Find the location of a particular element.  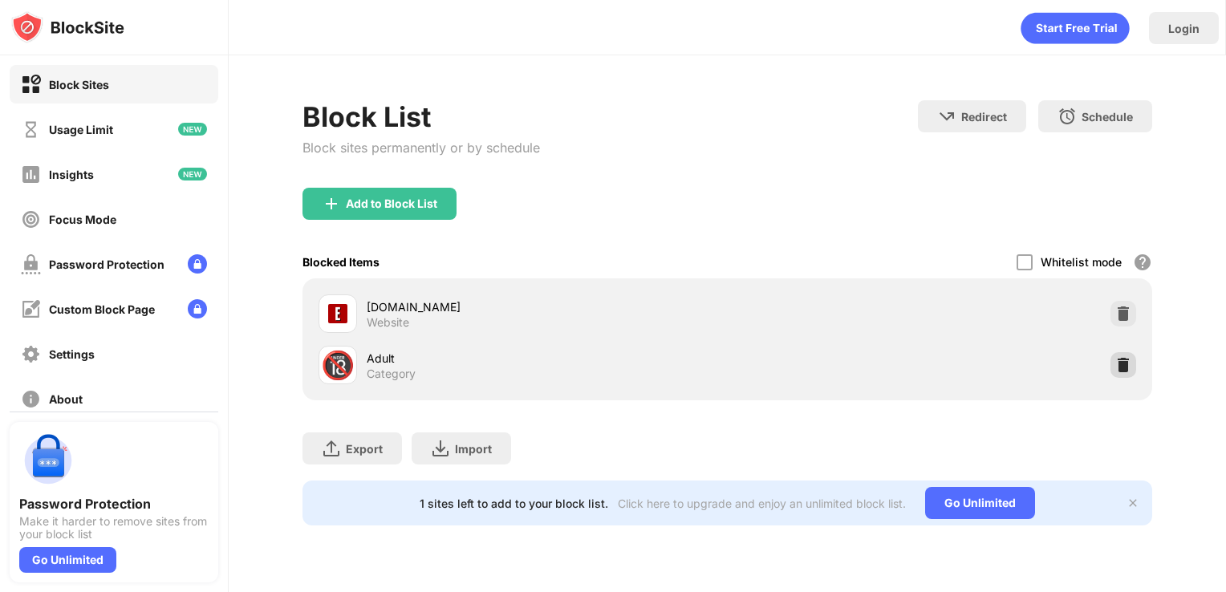

div: Block sites permanently or by schedule is located at coordinates (421, 148).